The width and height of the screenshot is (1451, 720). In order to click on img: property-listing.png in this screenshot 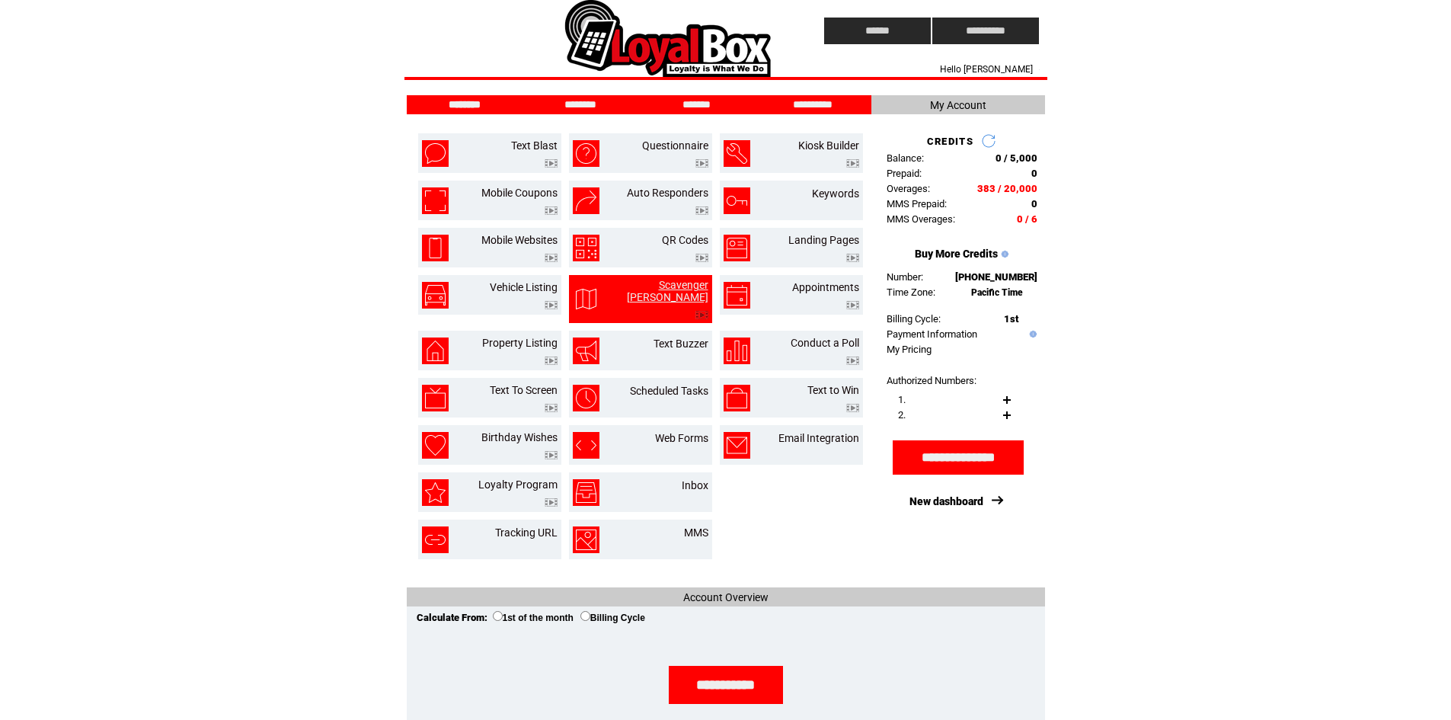, I will do `click(435, 350)`.